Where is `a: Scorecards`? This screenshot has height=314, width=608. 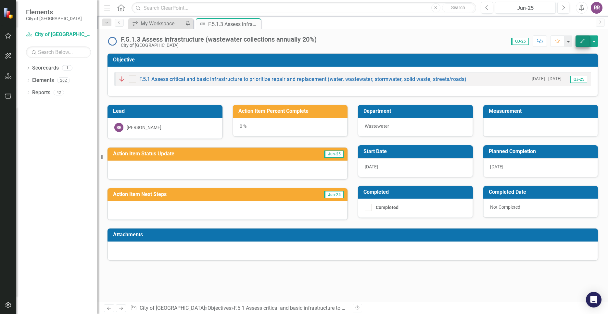 a: Scorecards is located at coordinates (45, 68).